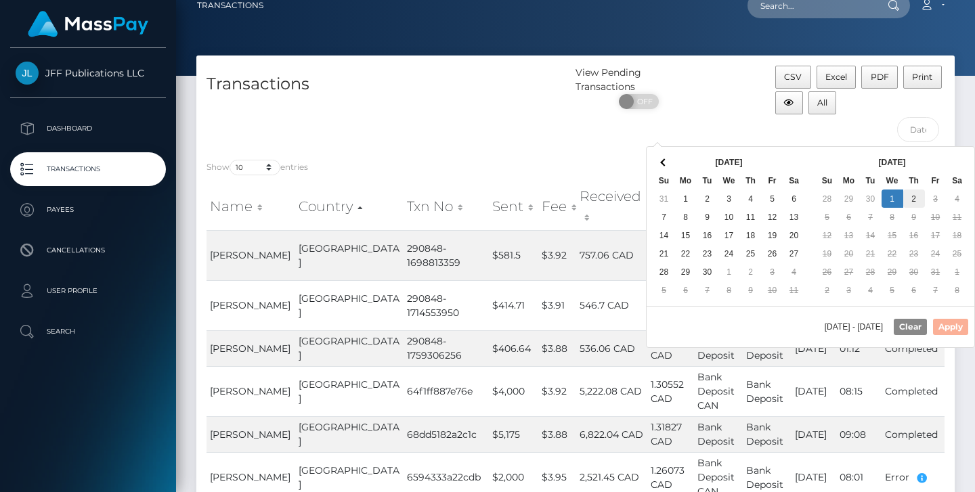 This screenshot has height=492, width=975. I want to click on td: 19, so click(773, 235).